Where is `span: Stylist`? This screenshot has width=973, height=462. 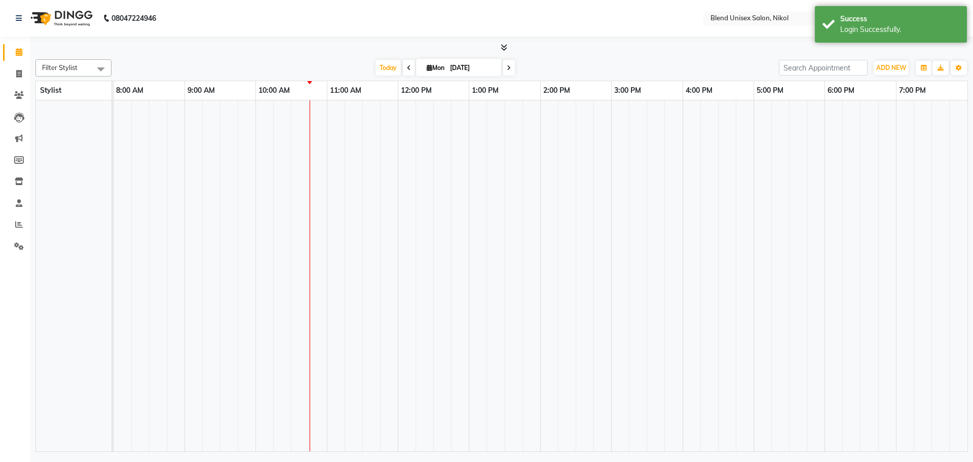 span: Stylist is located at coordinates (51, 90).